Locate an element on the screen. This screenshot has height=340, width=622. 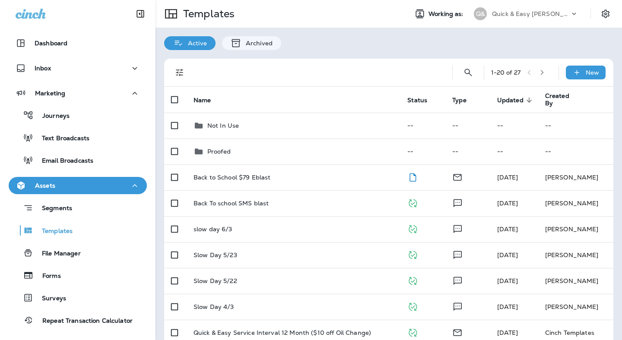
p: Repeat Transaction Calculator is located at coordinates (83, 321).